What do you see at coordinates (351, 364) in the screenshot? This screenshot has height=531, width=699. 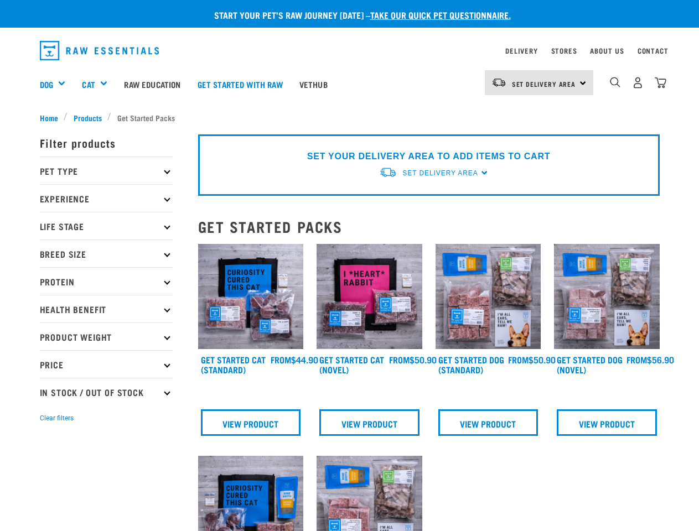 I see `a: Get Started Cat (Novel)` at bounding box center [351, 364].